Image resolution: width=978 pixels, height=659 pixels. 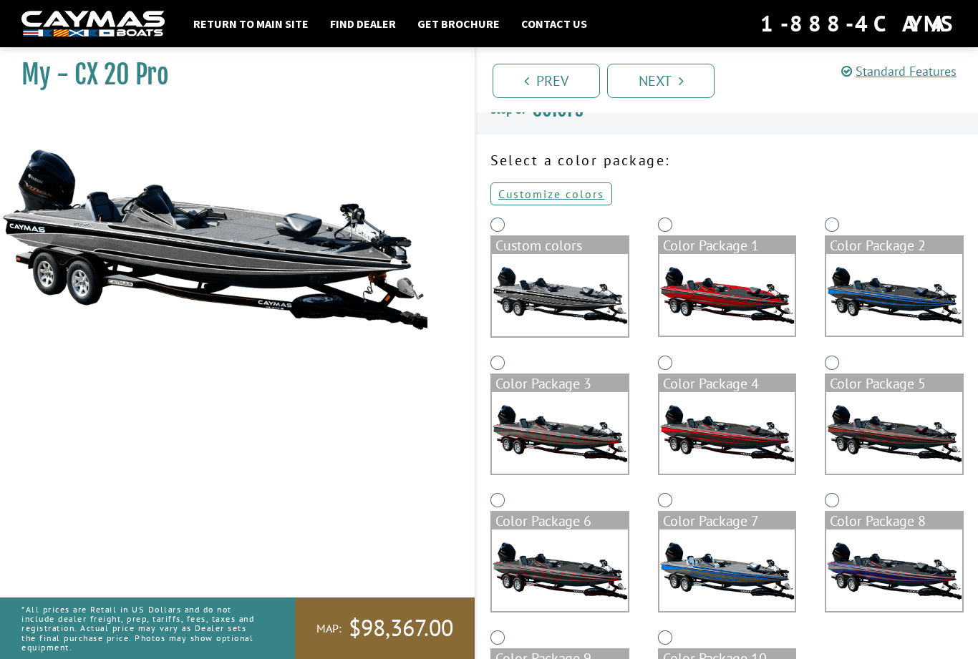 What do you see at coordinates (551, 194) in the screenshot?
I see `a: Customize colors` at bounding box center [551, 194].